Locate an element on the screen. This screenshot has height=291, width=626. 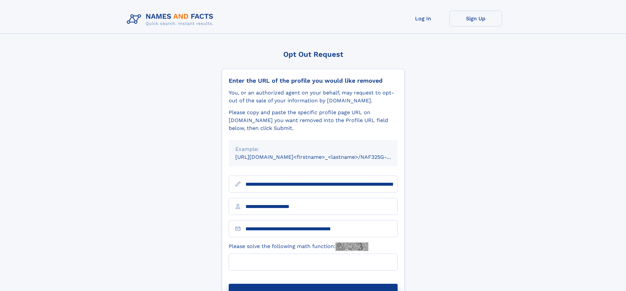
div: Opt Out Request is located at coordinates (313, 54).